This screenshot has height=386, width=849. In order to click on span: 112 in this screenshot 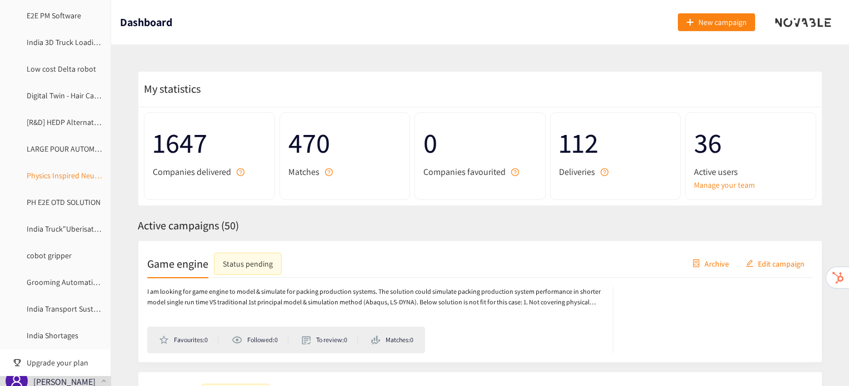, I will do `click(616, 143)`.